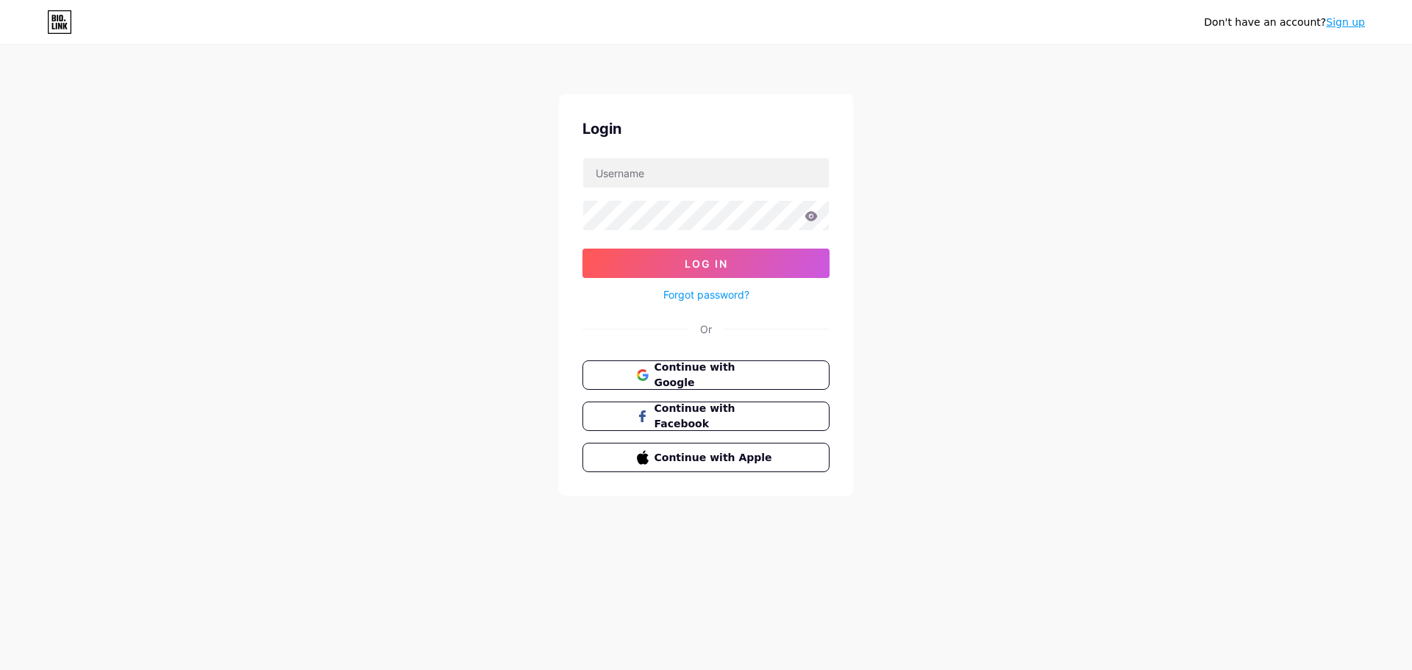 This screenshot has height=670, width=1412. I want to click on span: Log In, so click(706, 263).